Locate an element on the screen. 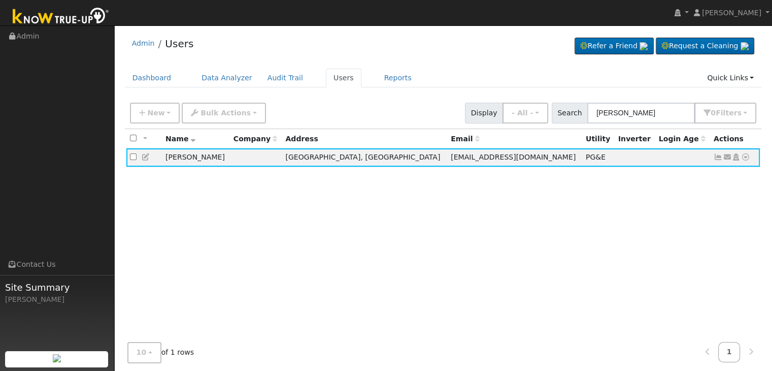  a: Reports is located at coordinates (398, 78).